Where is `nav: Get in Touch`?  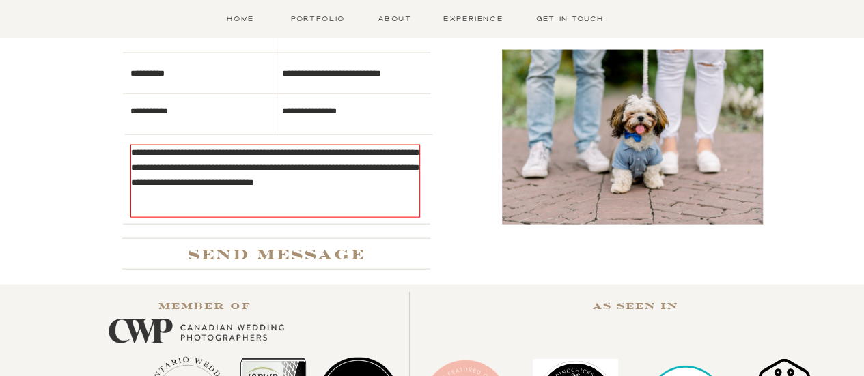 nav: Get in Touch is located at coordinates (569, 18).